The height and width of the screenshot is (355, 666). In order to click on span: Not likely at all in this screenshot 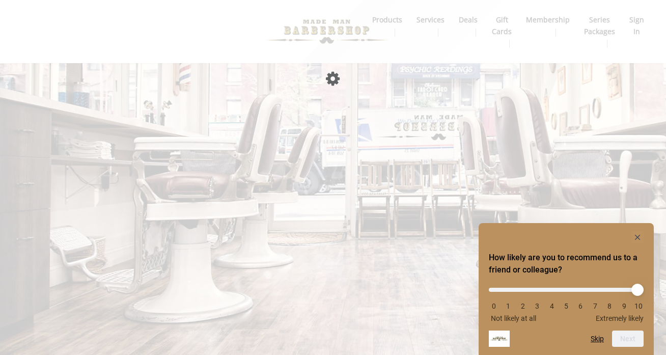, I will do `click(513, 318)`.